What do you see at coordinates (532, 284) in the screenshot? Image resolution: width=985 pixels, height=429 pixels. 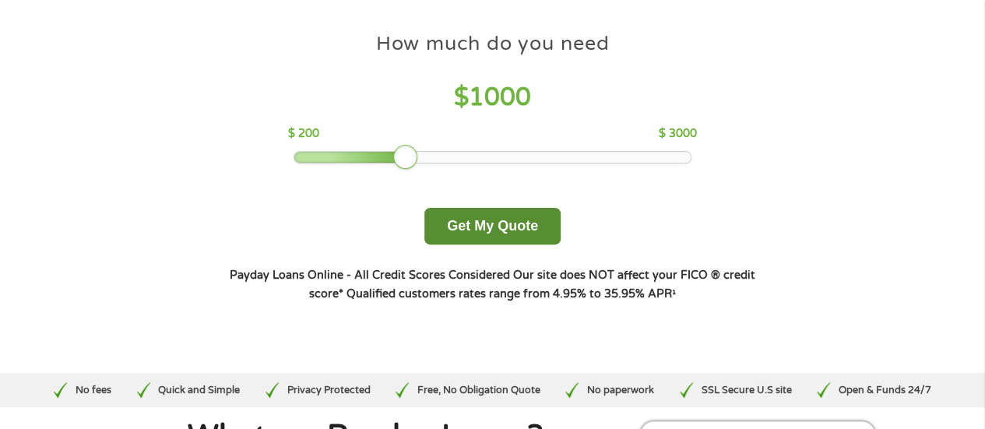 I see `strong: Our site does NOT affect your FICO ® credit score*` at bounding box center [532, 284].